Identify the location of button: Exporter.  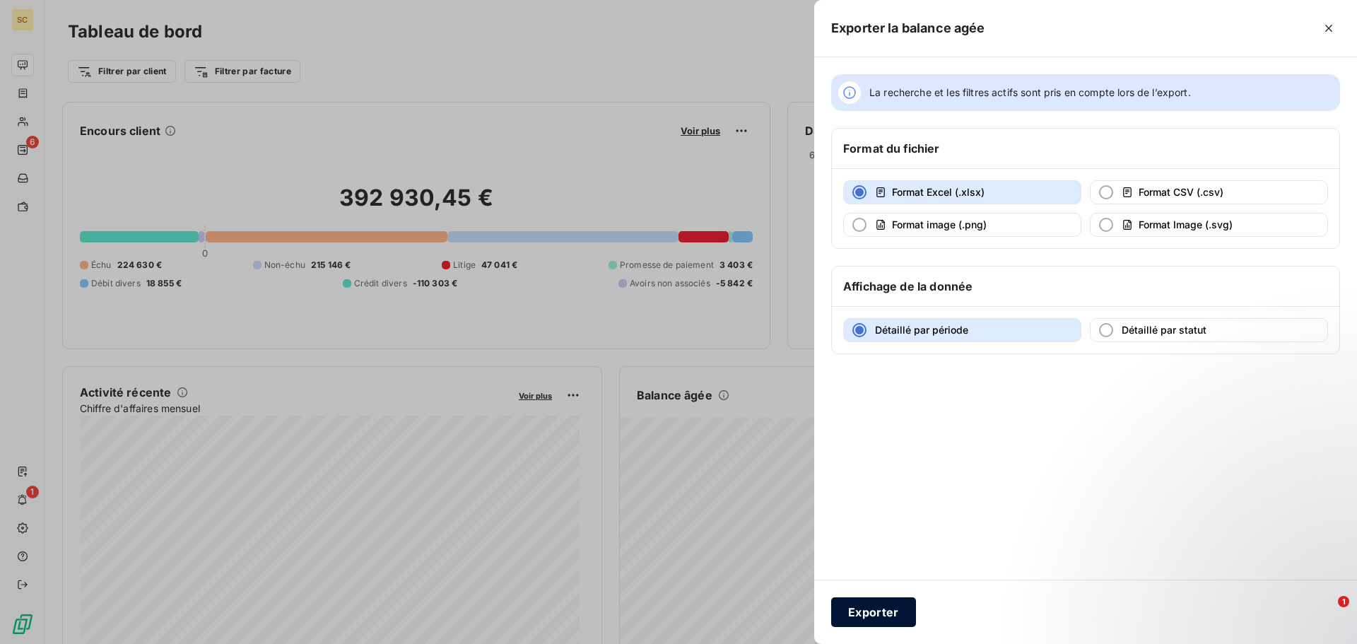
(873, 612).